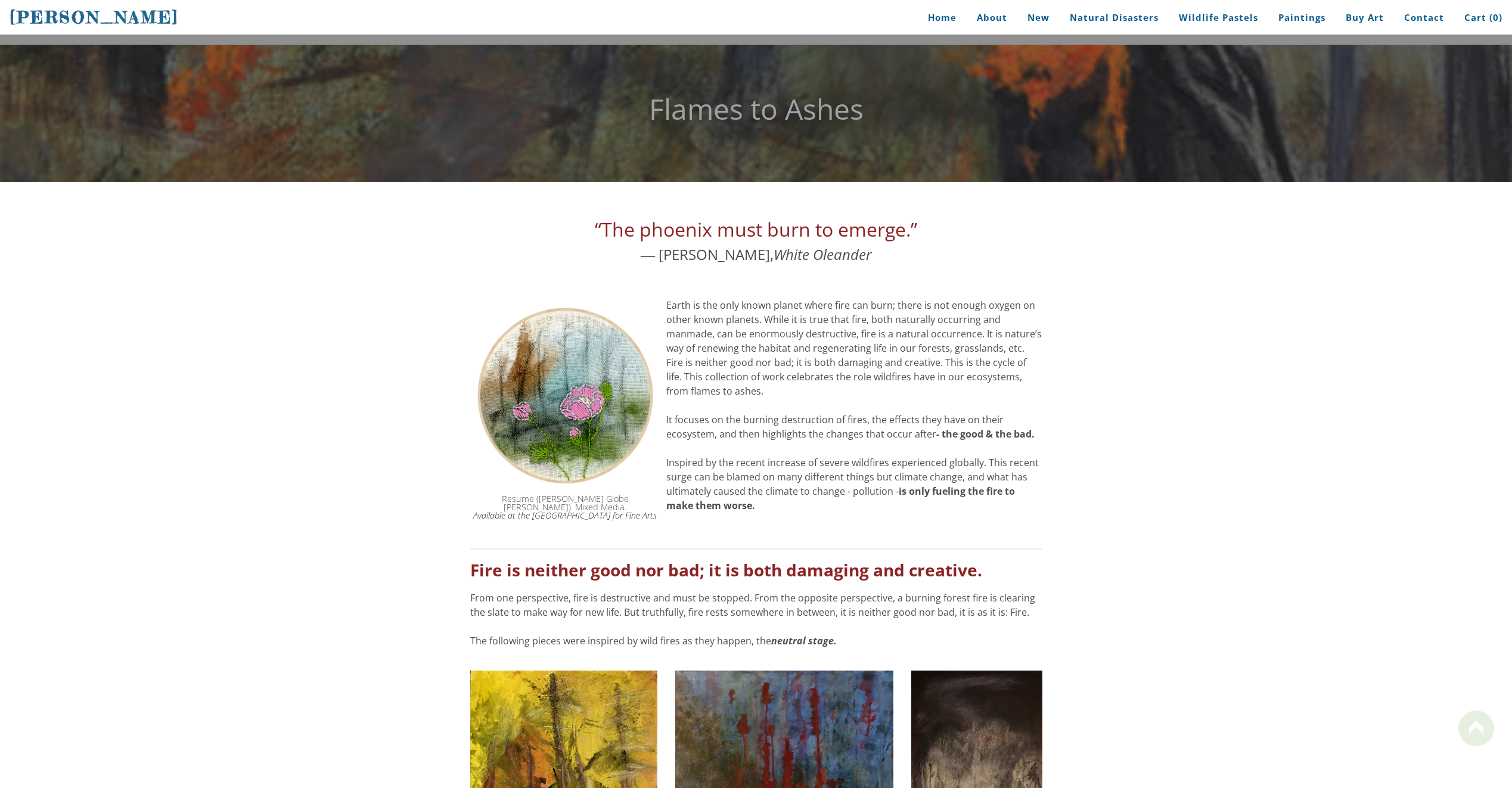 Image resolution: width=1512 pixels, height=788 pixels. Describe the element at coordinates (1478, 17) in the screenshot. I see `a: Cart (0)` at that location.